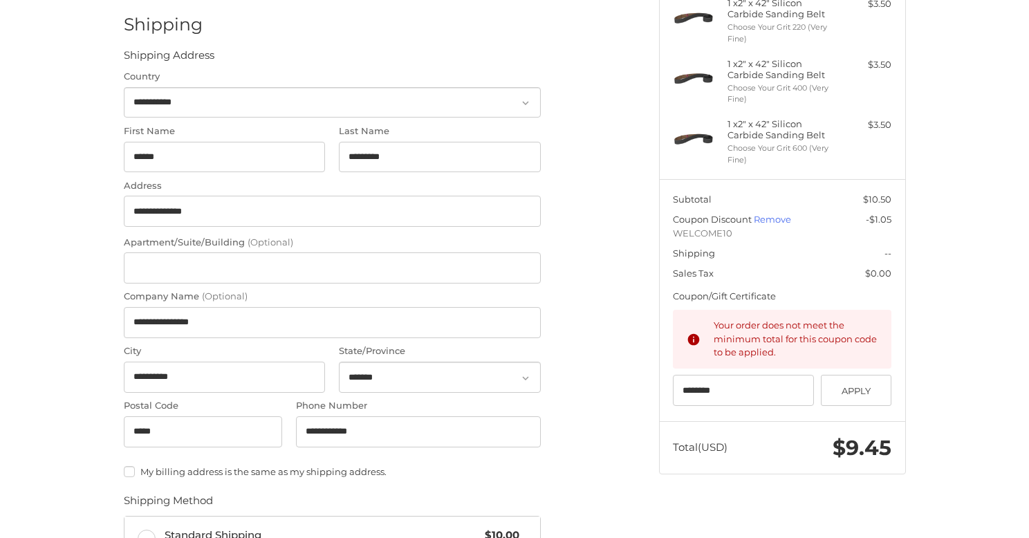  Describe the element at coordinates (782, 297) in the screenshot. I see `div: Coupon/Gift Certificate` at that location.